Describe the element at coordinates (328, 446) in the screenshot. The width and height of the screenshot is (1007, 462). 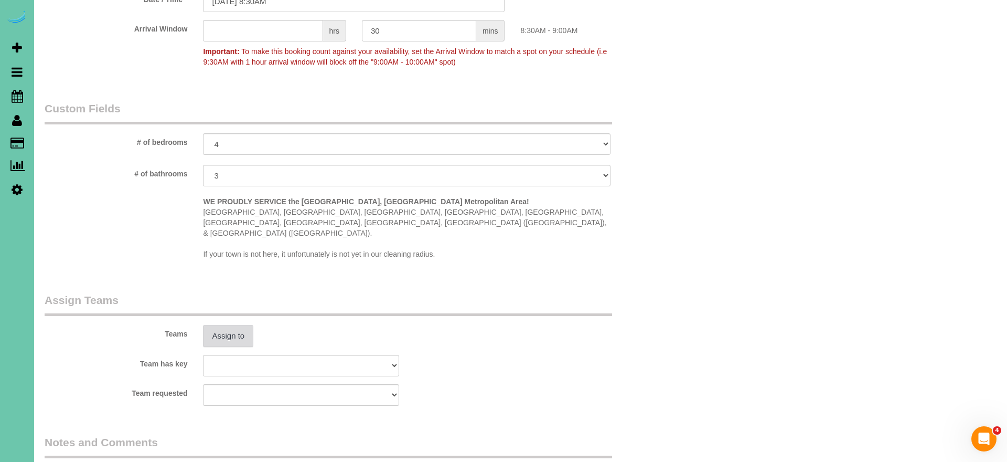
I see `legend: Notes and Comments` at that location.